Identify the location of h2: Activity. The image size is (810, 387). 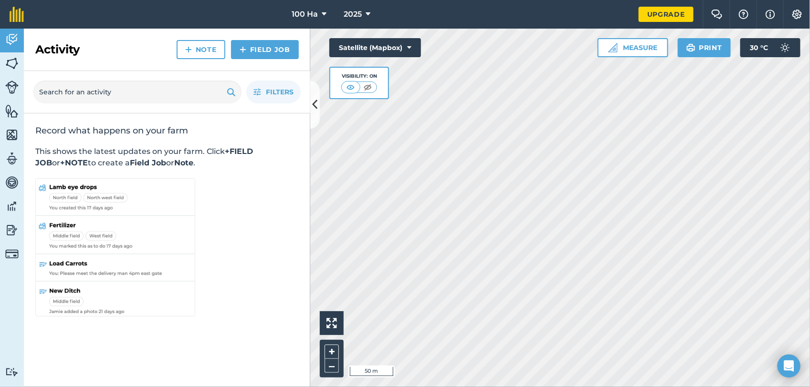
(57, 50).